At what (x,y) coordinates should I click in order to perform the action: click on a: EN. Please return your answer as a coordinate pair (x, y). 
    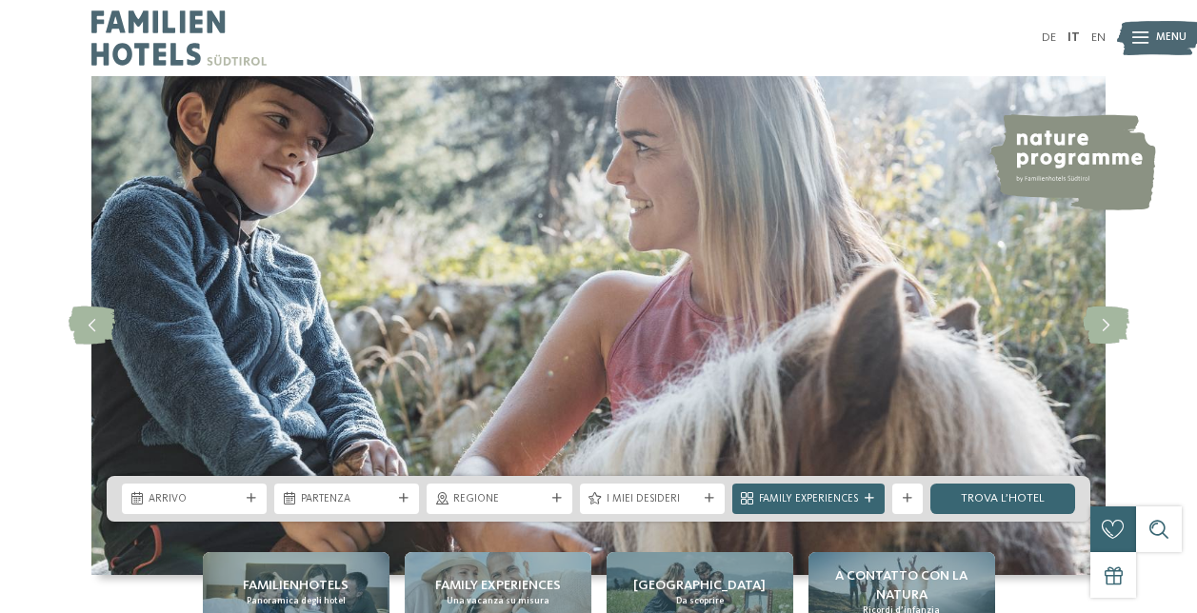
    Looking at the image, I should click on (1098, 37).